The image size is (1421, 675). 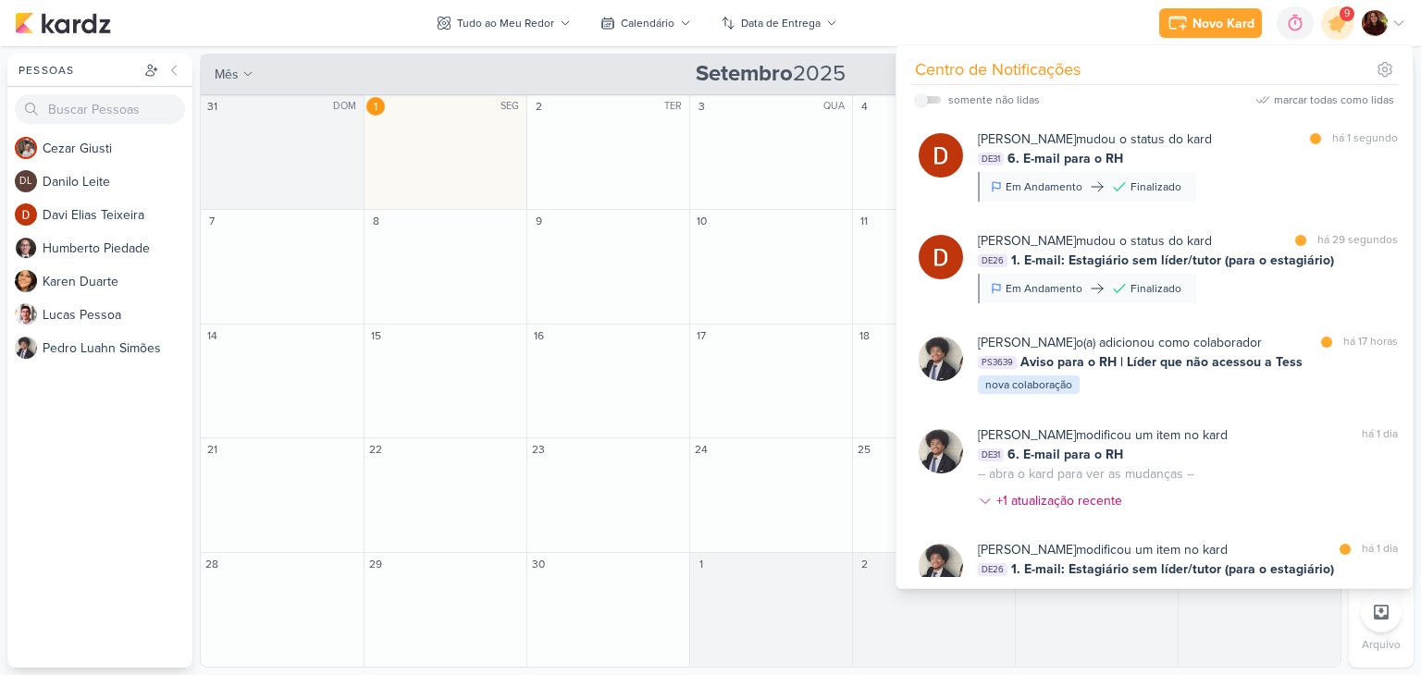 What do you see at coordinates (1364, 139) in the screenshot?
I see `div: há 1 segundo` at bounding box center [1364, 139].